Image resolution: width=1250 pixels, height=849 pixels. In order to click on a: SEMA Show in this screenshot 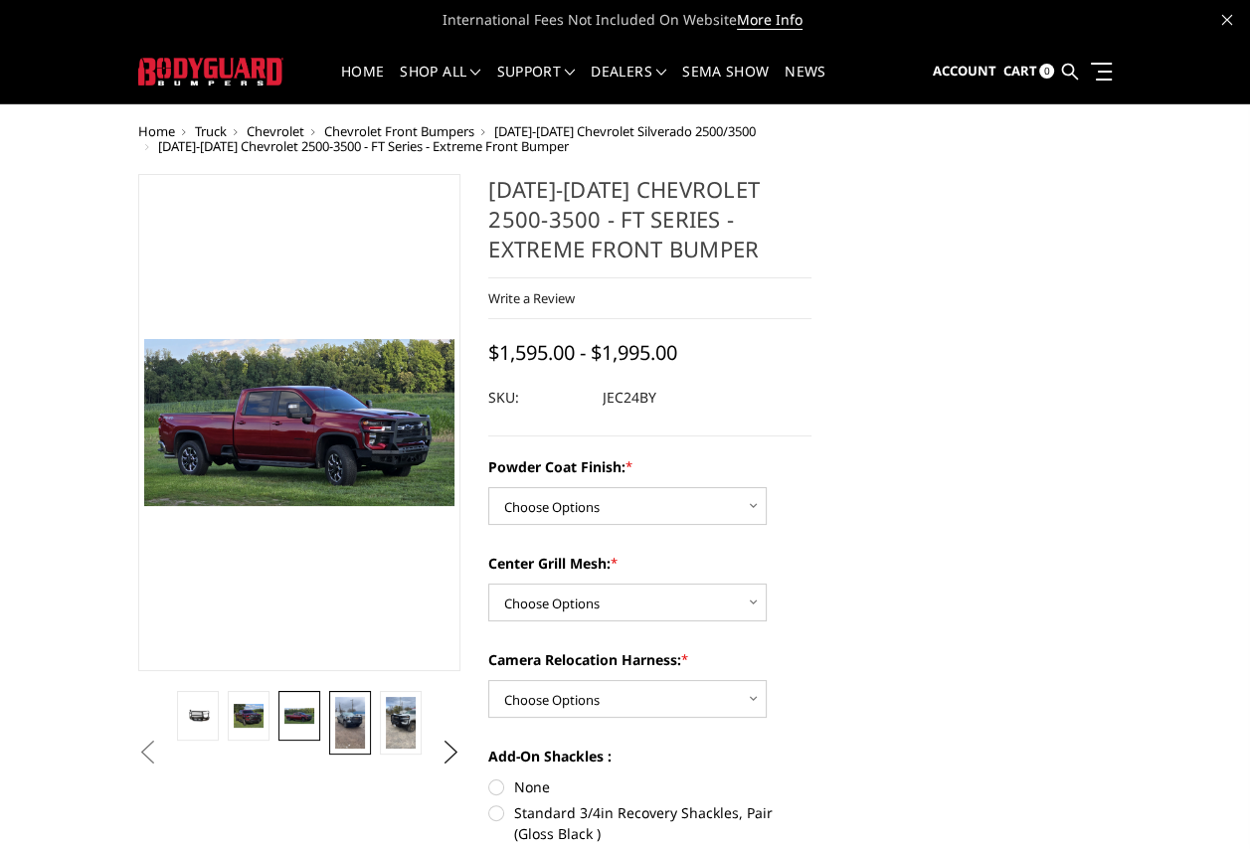, I will do `click(725, 84)`.